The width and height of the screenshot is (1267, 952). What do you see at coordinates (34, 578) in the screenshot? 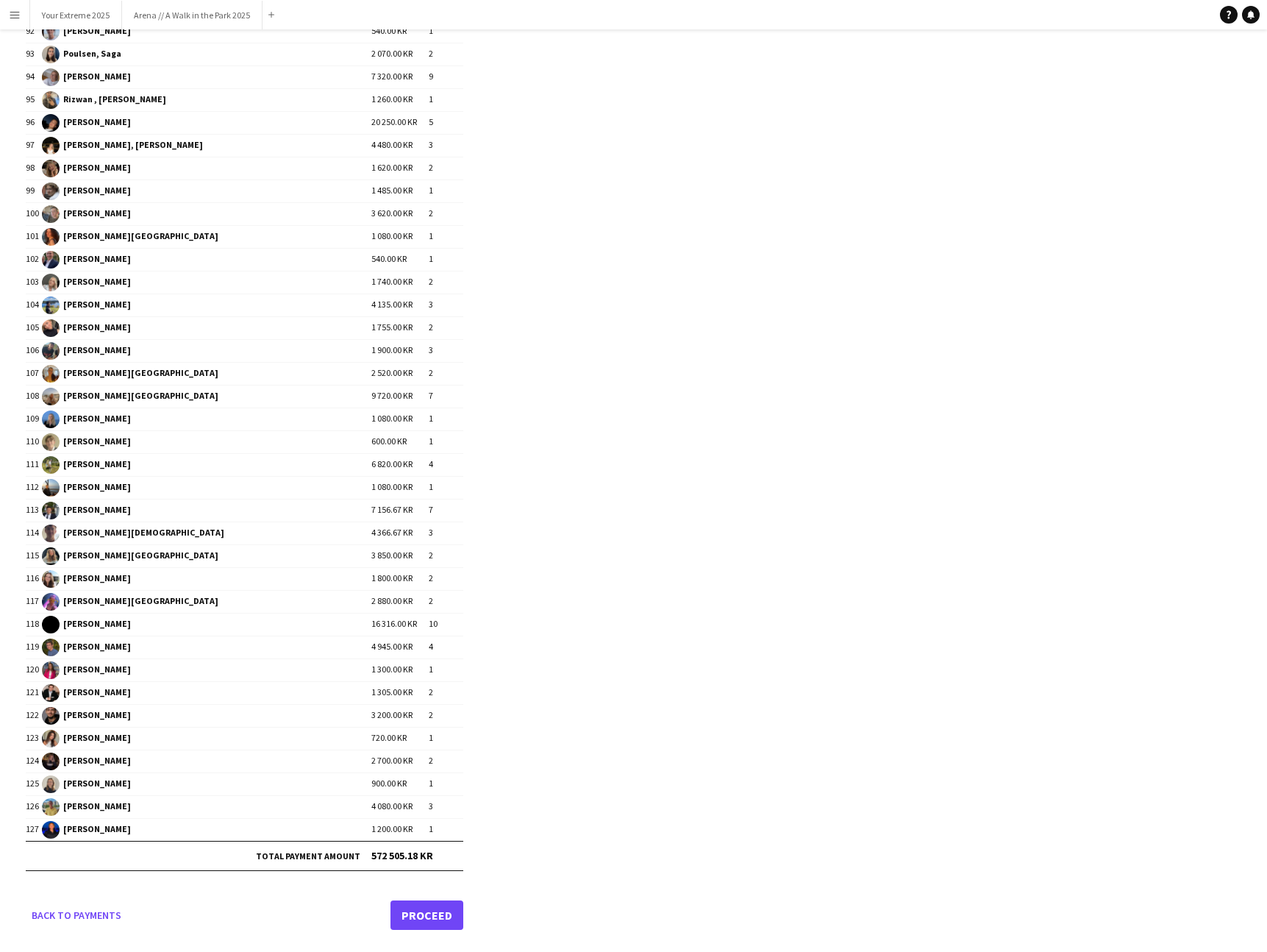
I see `td: 116` at bounding box center [34, 578].